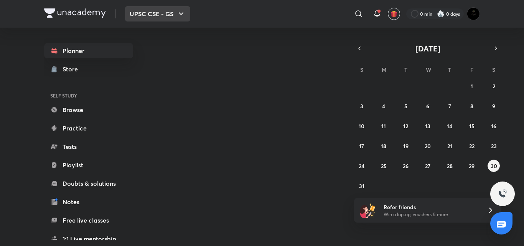  Describe the element at coordinates (384, 126) in the screenshot. I see `button: August 11, 2025` at that location.